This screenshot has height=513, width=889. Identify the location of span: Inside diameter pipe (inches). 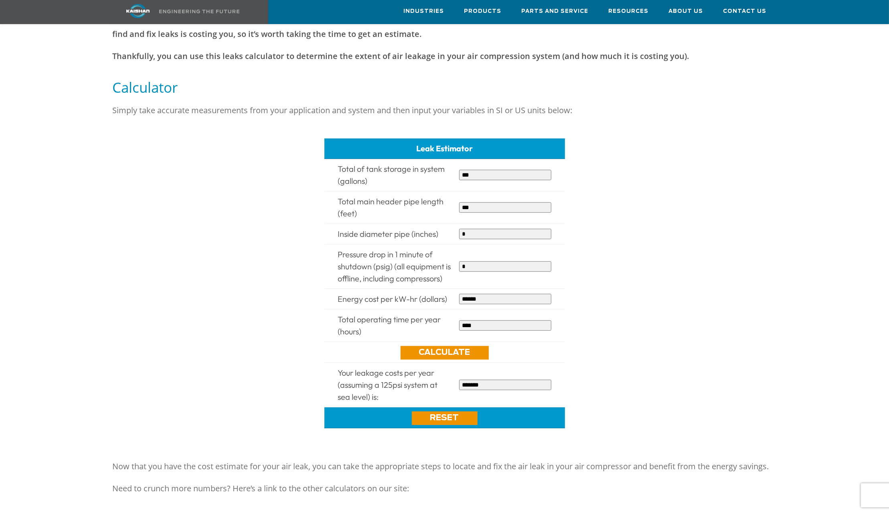
(388, 233).